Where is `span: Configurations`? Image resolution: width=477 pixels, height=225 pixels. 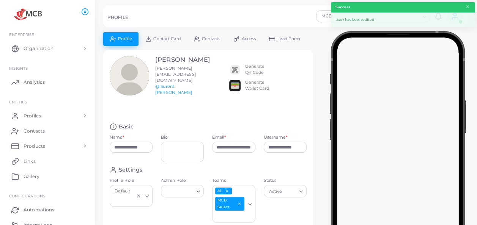
span: Configurations is located at coordinates (27, 196).